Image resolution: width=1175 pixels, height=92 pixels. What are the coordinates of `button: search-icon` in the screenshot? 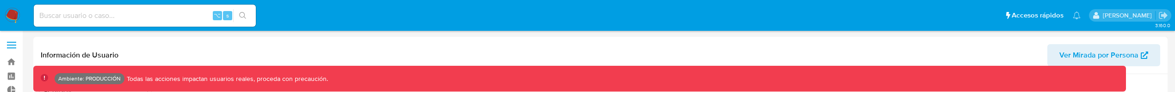 It's located at (242, 16).